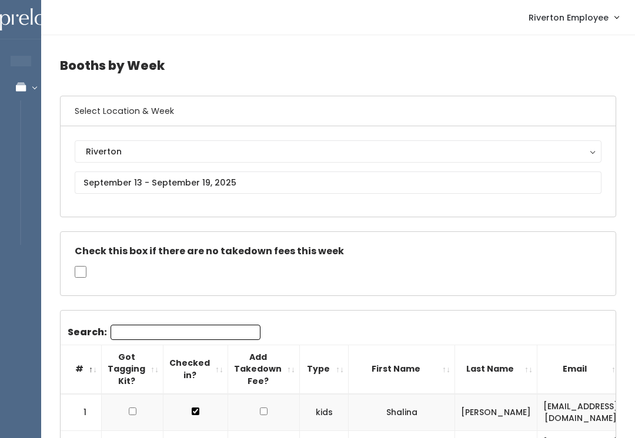 This screenshot has width=635, height=438. What do you see at coordinates (338, 65) in the screenshot?
I see `h4: Booths by Week` at bounding box center [338, 65].